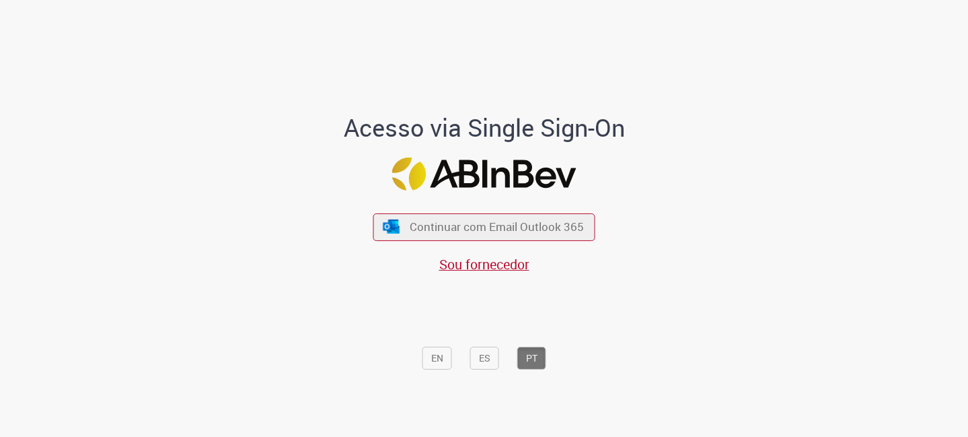  I want to click on button: PT, so click(531, 358).